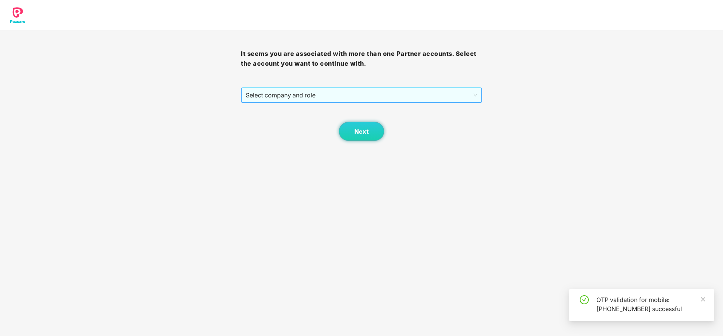  What do you see at coordinates (585, 299) in the screenshot?
I see `span: check-circle` at bounding box center [585, 299].